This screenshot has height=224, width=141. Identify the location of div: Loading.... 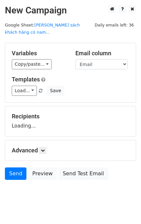
(71, 121).